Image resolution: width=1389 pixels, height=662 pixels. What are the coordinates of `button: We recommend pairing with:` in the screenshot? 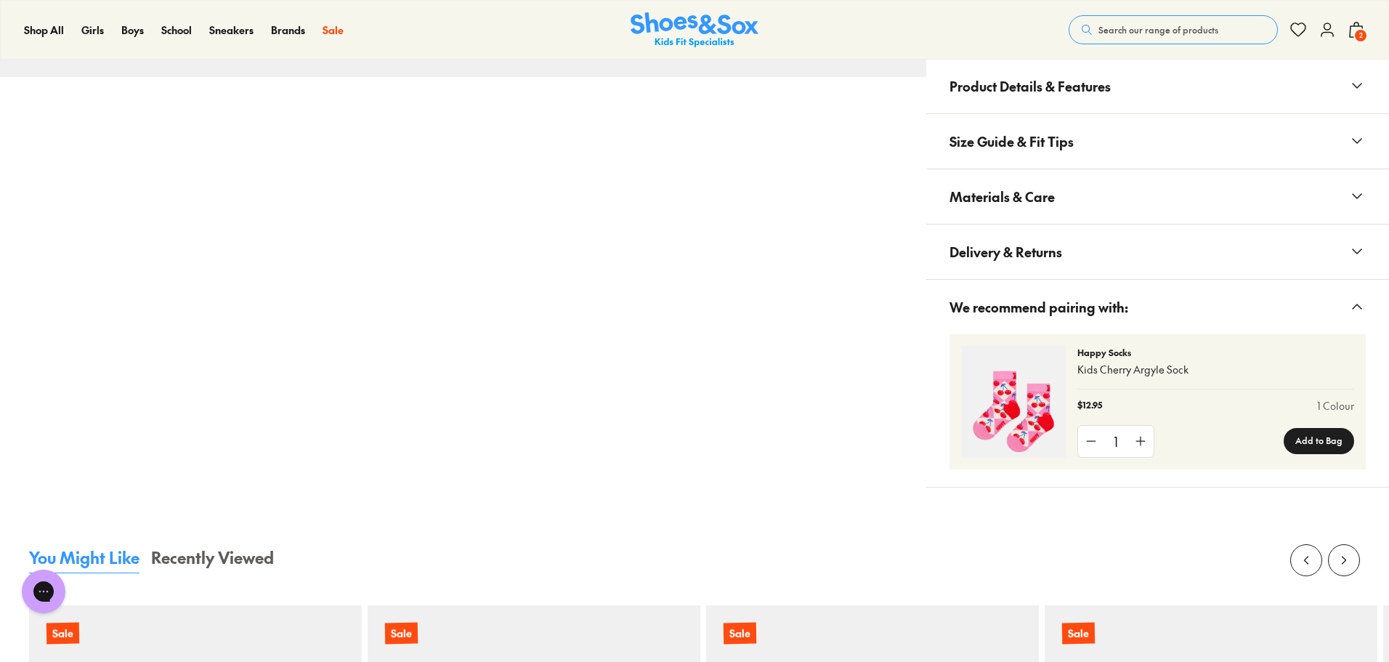 It's located at (1157, 307).